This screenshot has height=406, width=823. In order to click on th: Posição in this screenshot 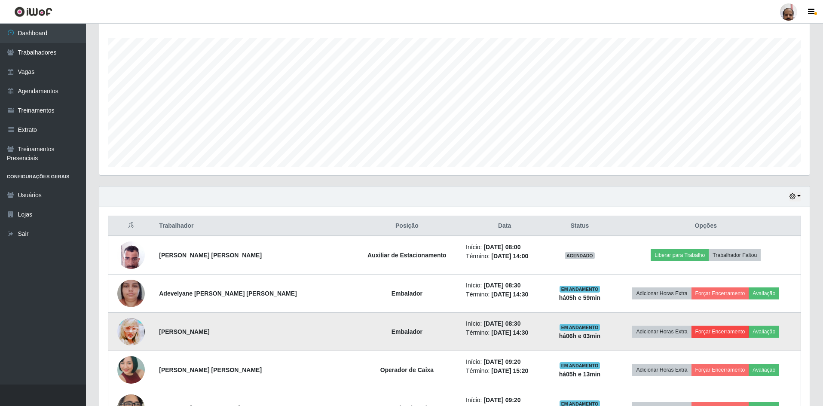, I will do `click(407, 226)`.